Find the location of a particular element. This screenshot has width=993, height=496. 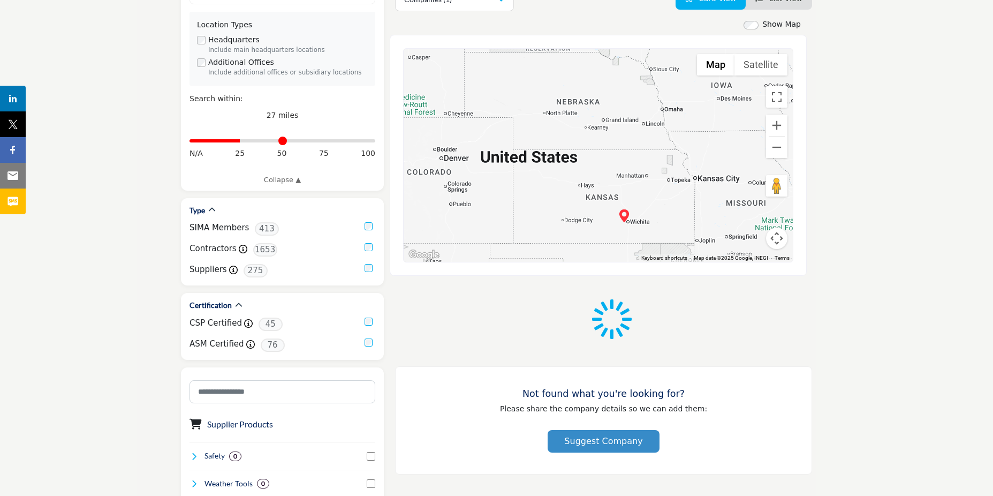

span: Map data ©2025 Google, INEGI is located at coordinates (730, 257).